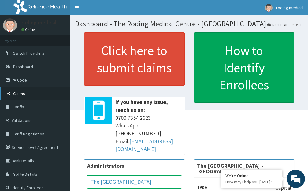  I want to click on p: How may I help you today?, so click(251, 182).